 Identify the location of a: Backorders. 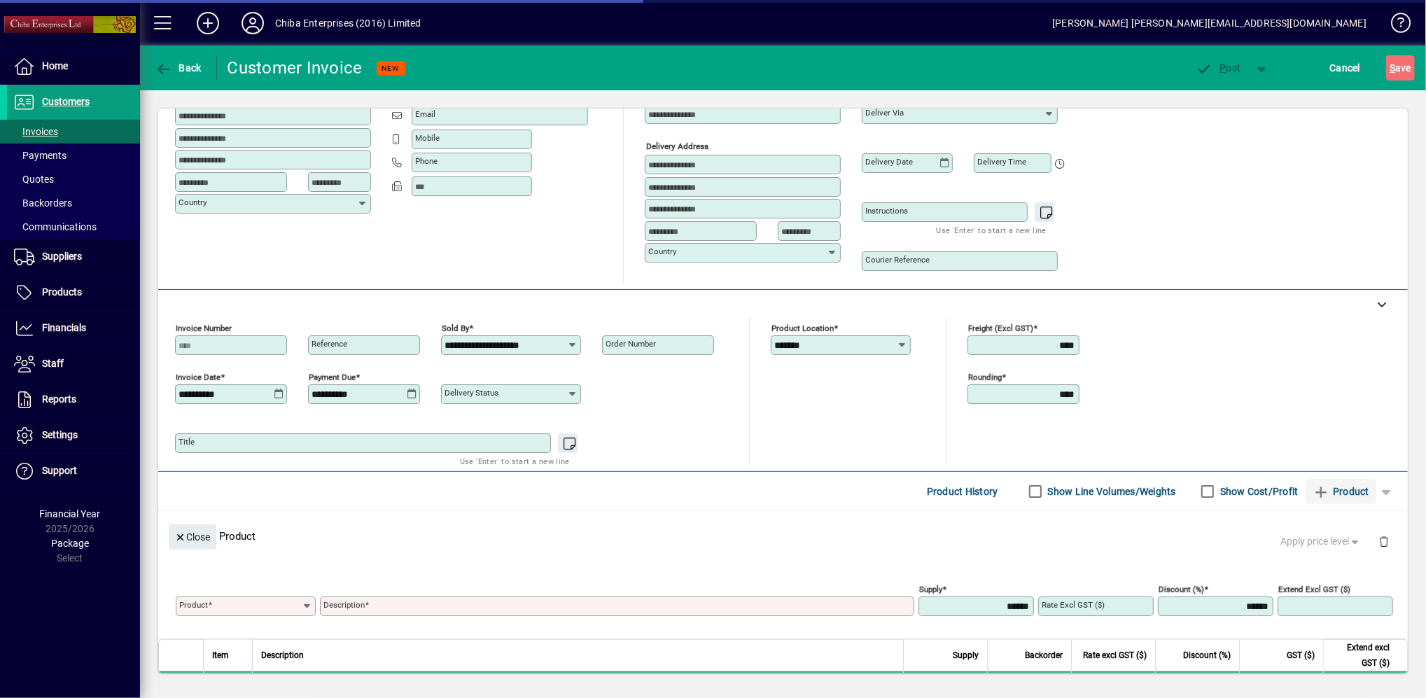
(73, 203).